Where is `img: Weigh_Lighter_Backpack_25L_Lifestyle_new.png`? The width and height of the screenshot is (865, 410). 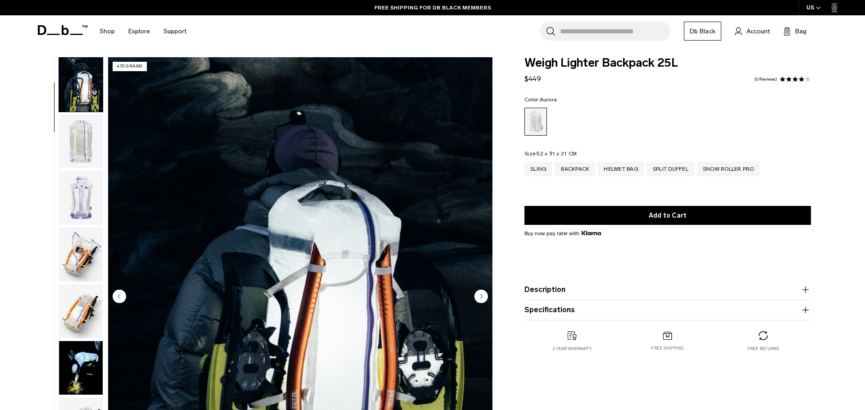 img: Weigh_Lighter_Backpack_25L_Lifestyle_new.png is located at coordinates (81, 85).